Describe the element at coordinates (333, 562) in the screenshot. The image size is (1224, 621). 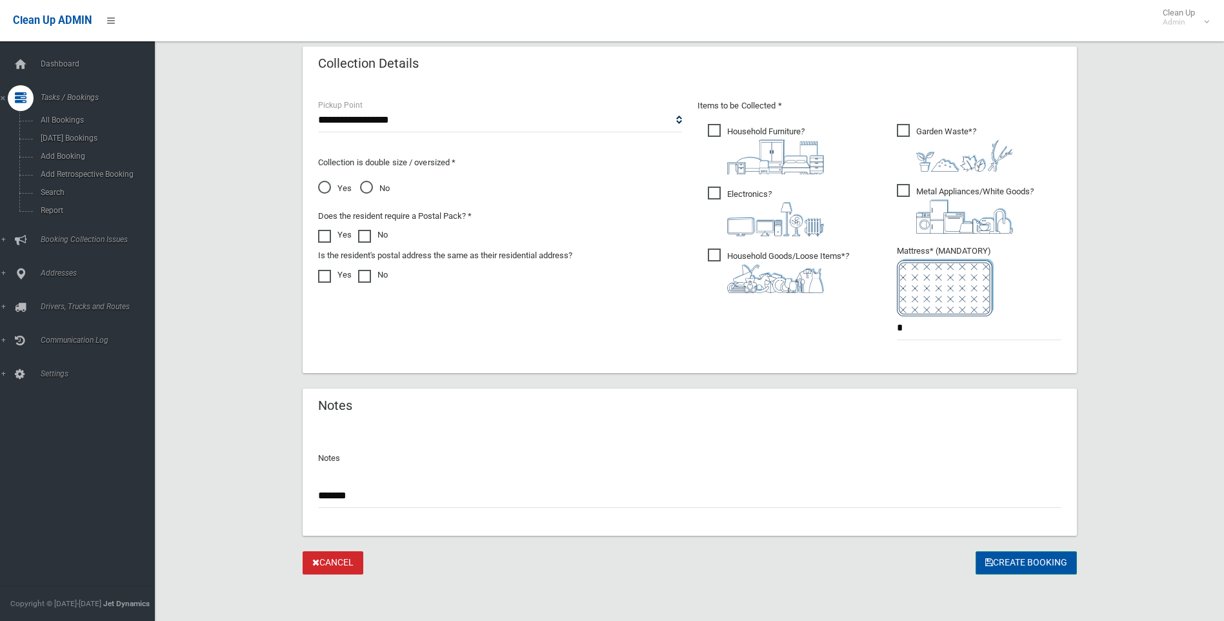
I see `a: Cancel` at that location.